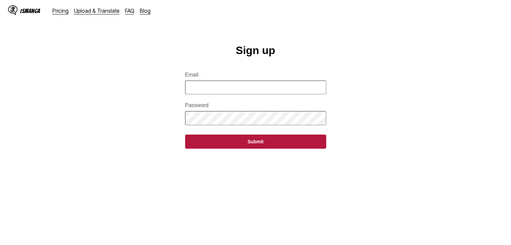 This screenshot has height=245, width=511. Describe the element at coordinates (256, 142) in the screenshot. I see `button: Submit` at that location.